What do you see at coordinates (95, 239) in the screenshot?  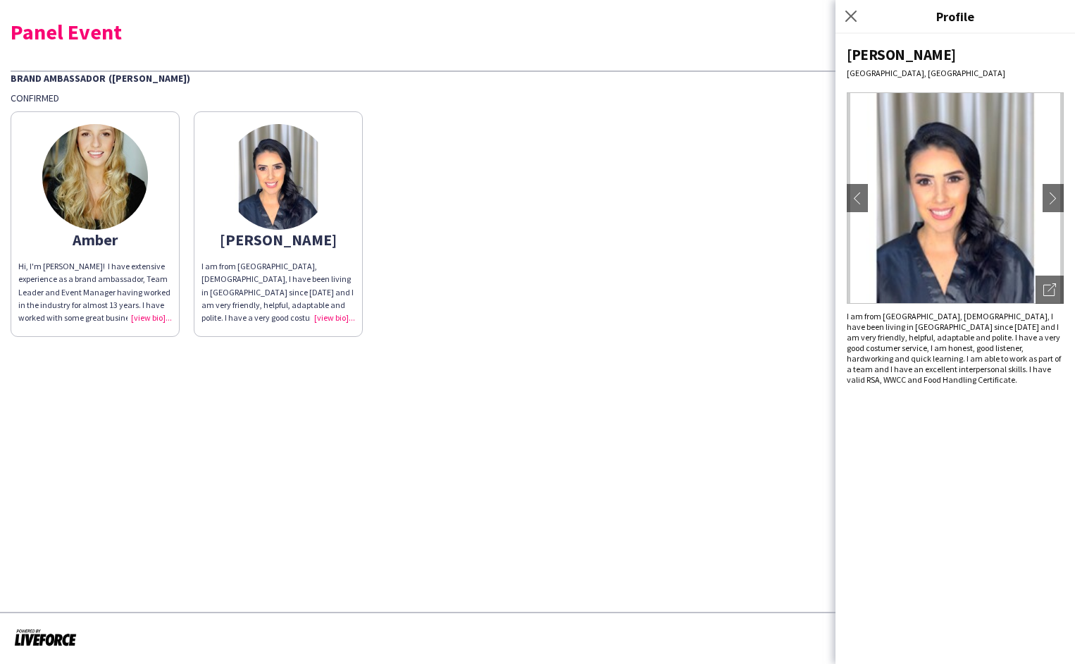 I see `div: Amber` at bounding box center [95, 239].